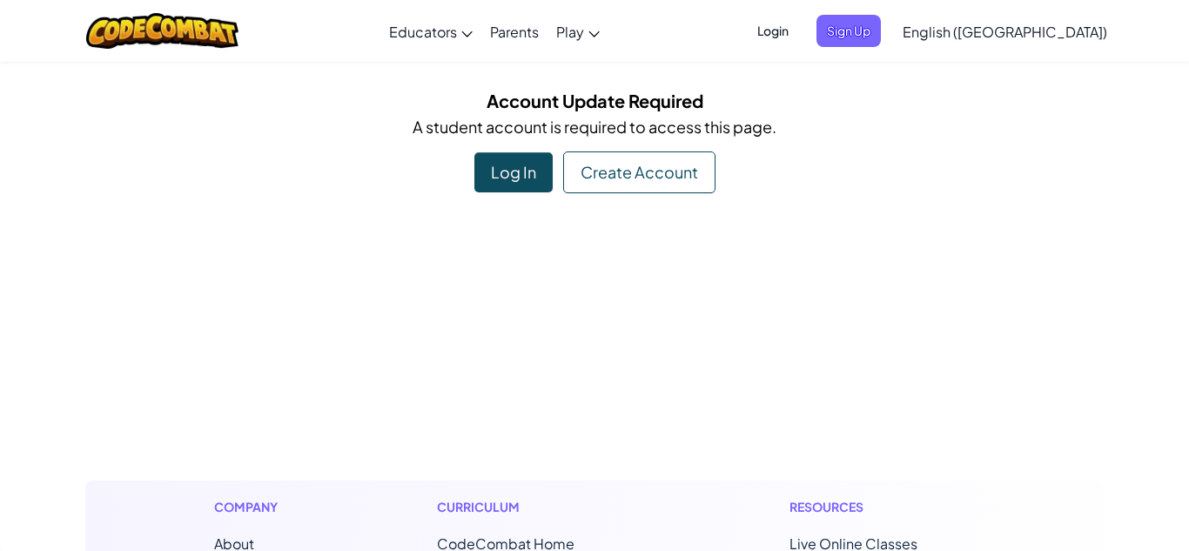  I want to click on h1: Resources, so click(881, 506).